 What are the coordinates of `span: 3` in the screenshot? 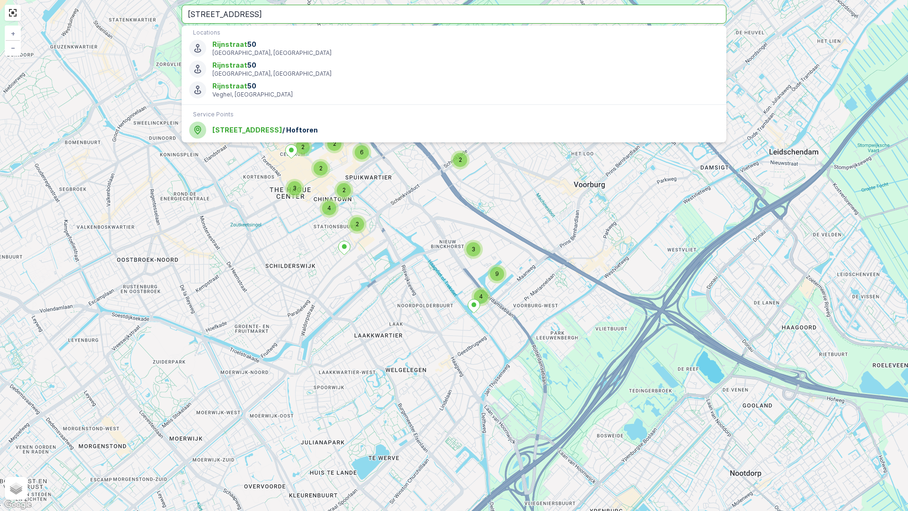 It's located at (473, 249).